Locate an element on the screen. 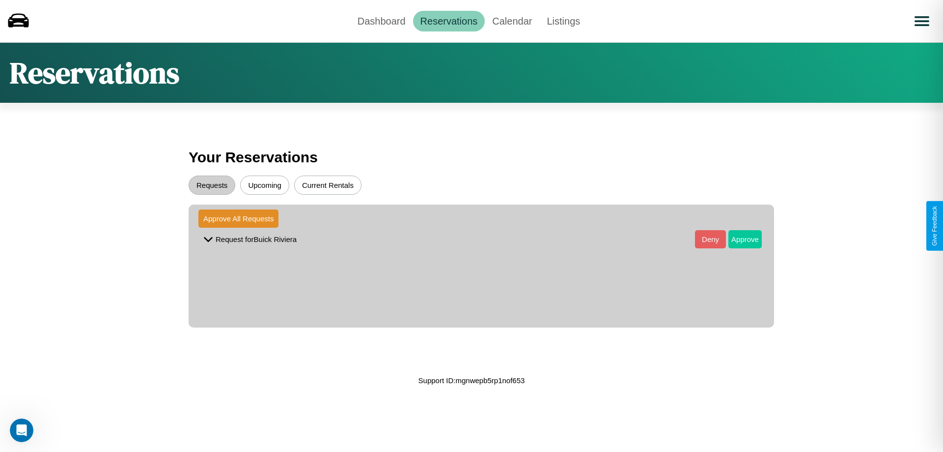  p: Support ID: mgnwepb5rp1nof653 is located at coordinates (472, 380).